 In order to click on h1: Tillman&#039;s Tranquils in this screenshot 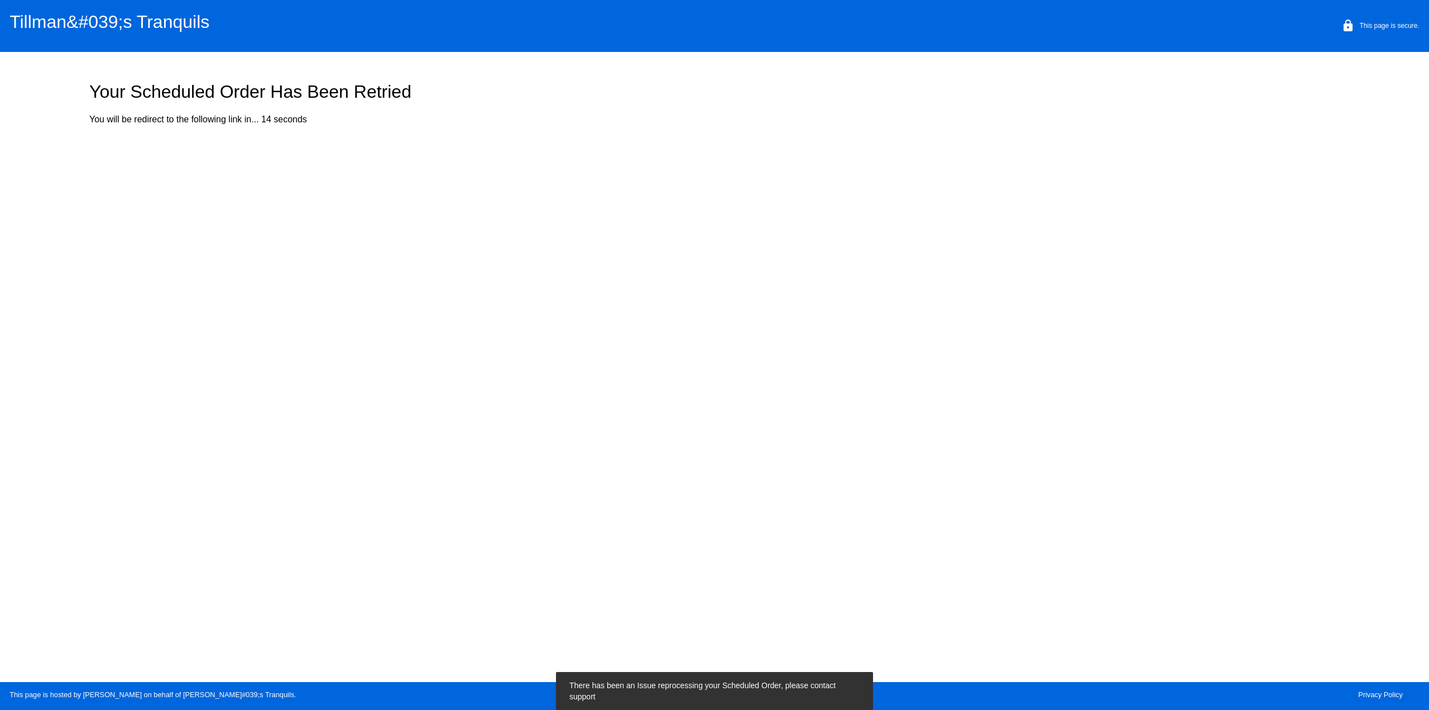, I will do `click(357, 26)`.